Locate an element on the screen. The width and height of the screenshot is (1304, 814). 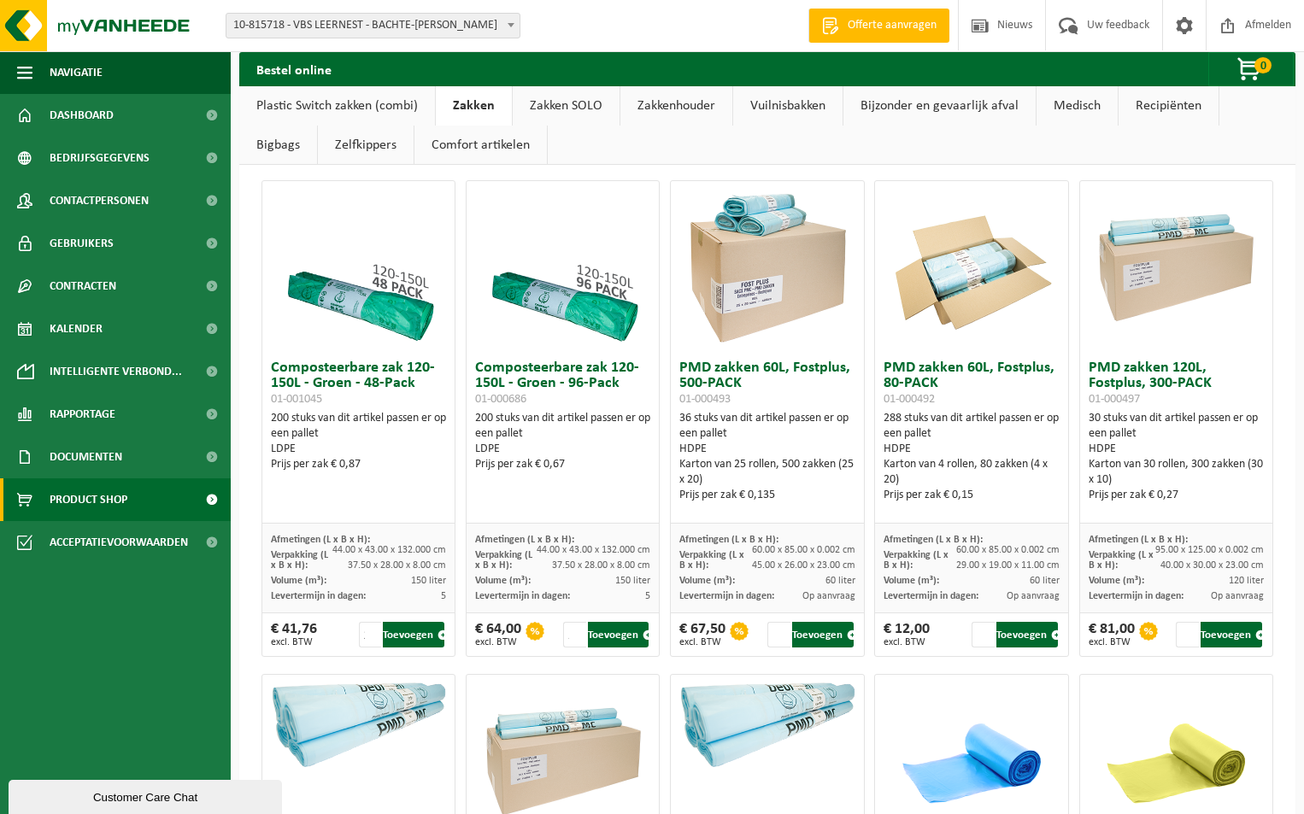
span: 40.00 x 30.00 x 23.00 cm is located at coordinates (1212, 566).